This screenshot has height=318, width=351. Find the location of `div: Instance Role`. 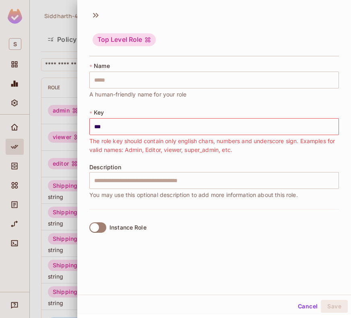

div: Instance Role is located at coordinates (128, 228).